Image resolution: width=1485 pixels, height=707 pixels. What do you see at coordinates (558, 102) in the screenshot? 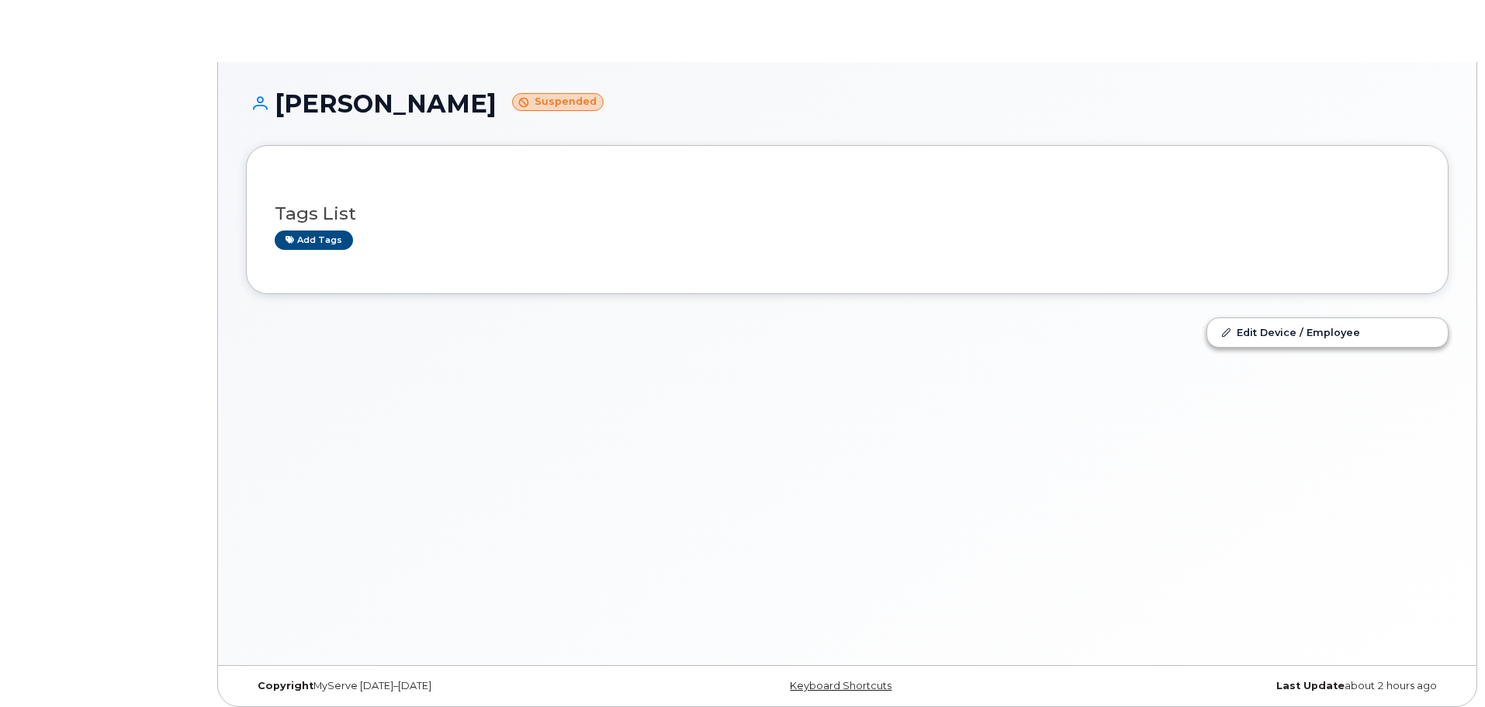
I see `small: Suspended` at bounding box center [558, 102].